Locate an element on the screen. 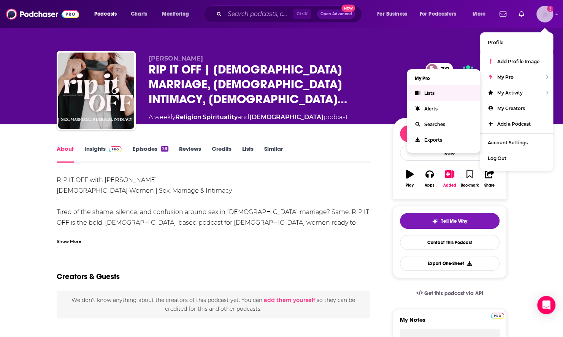 Image resolution: width=563 pixels, height=337 pixels. div: Search podcasts, credits, & more... is located at coordinates (290, 14).